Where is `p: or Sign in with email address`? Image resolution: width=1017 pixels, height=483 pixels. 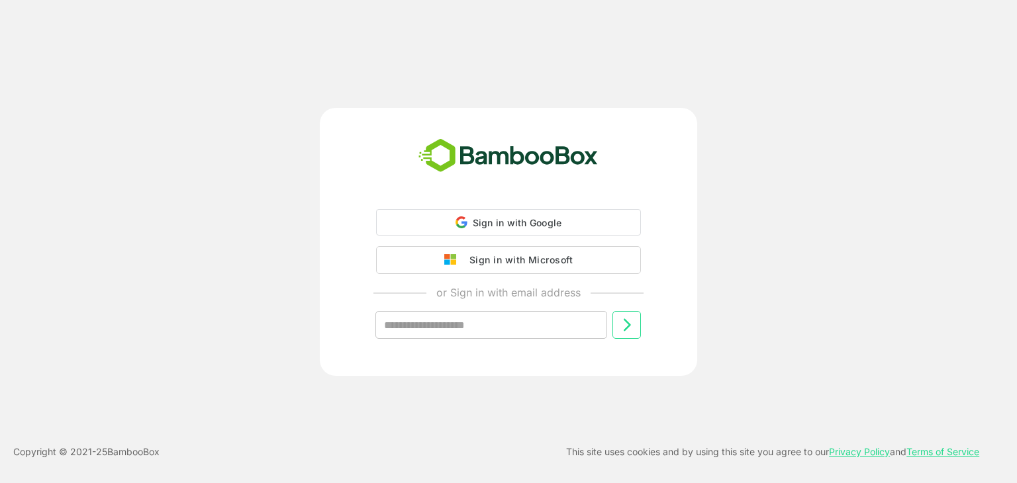 p: or Sign in with email address is located at coordinates (508, 293).